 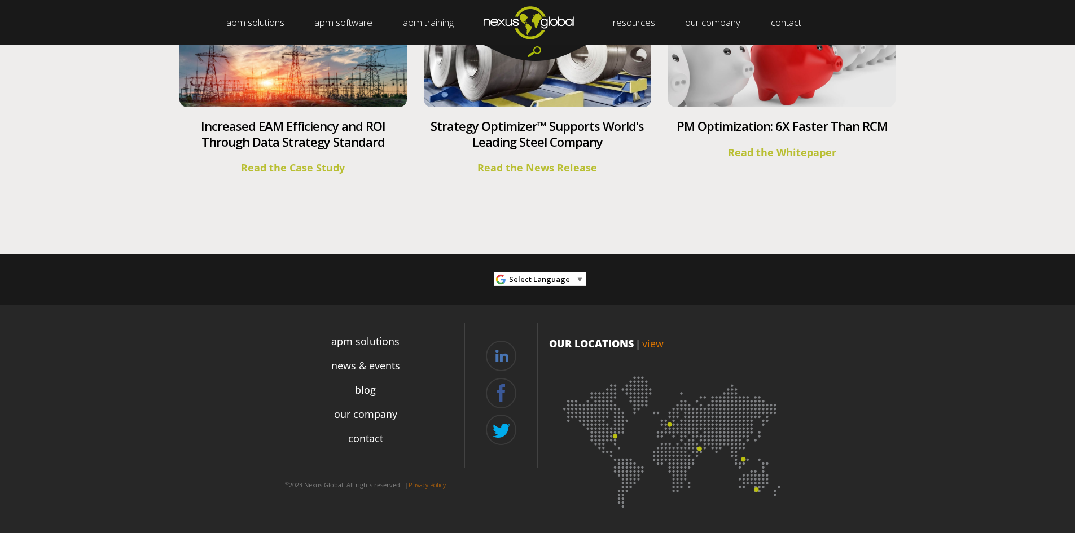 What do you see at coordinates (293, 168) in the screenshot?
I see `a: Read the Case Study` at bounding box center [293, 168].